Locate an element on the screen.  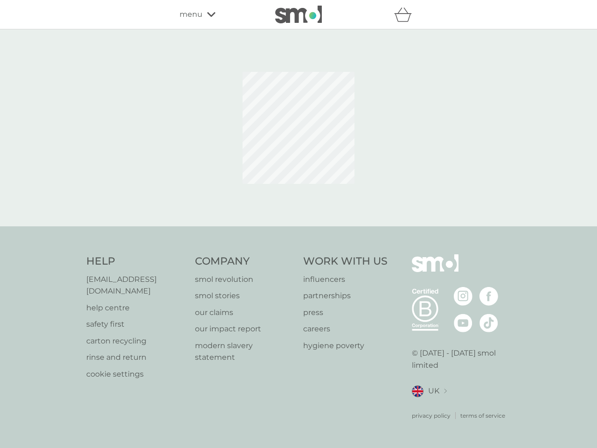
p: careers is located at coordinates (345, 329).